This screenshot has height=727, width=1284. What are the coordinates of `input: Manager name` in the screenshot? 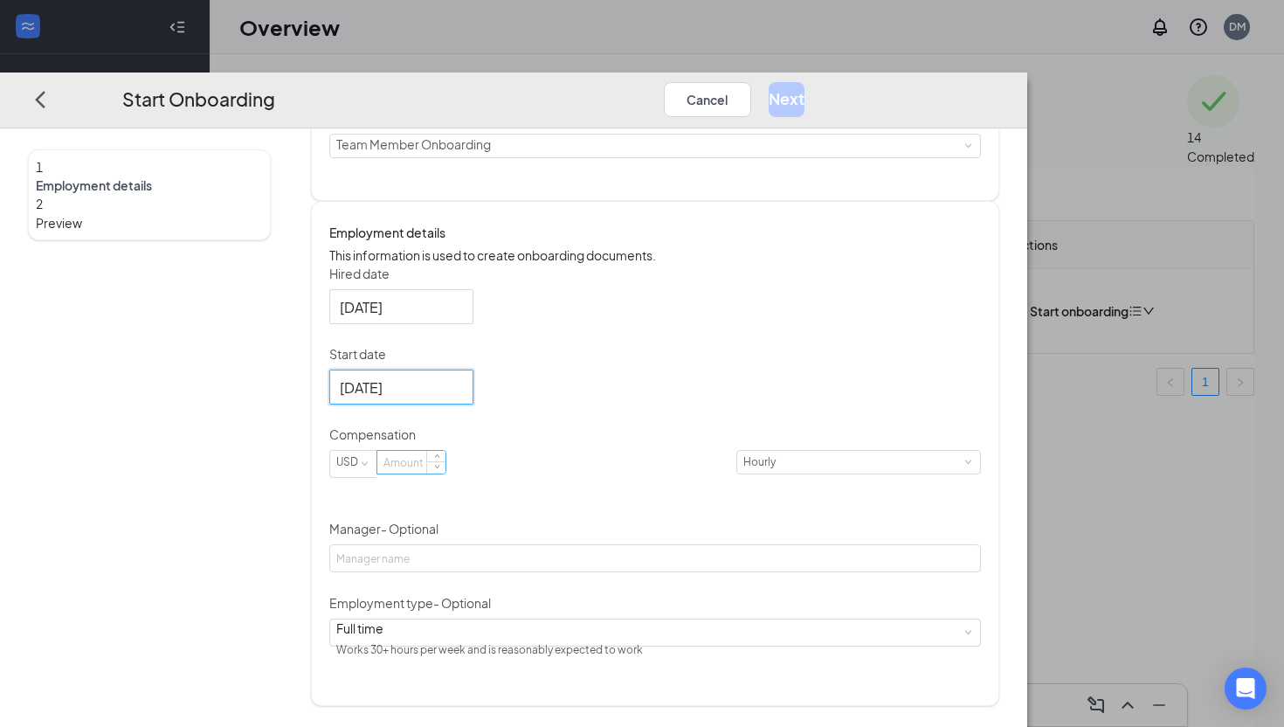 It's located at (655, 558).